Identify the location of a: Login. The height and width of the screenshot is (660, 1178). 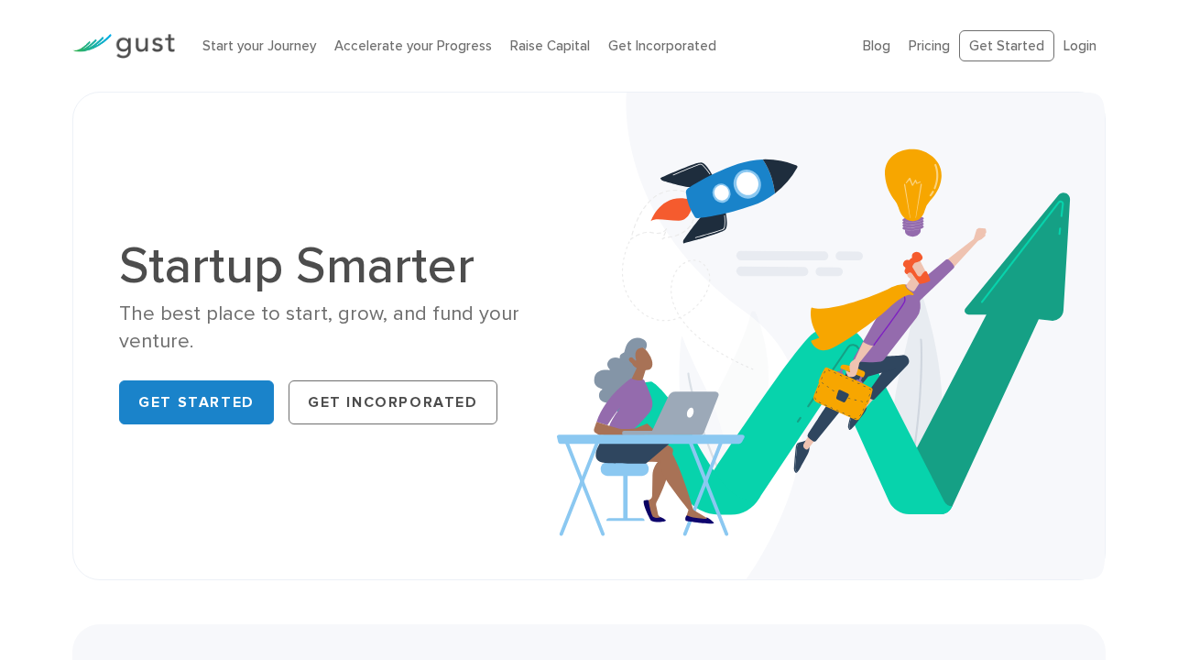
(1080, 46).